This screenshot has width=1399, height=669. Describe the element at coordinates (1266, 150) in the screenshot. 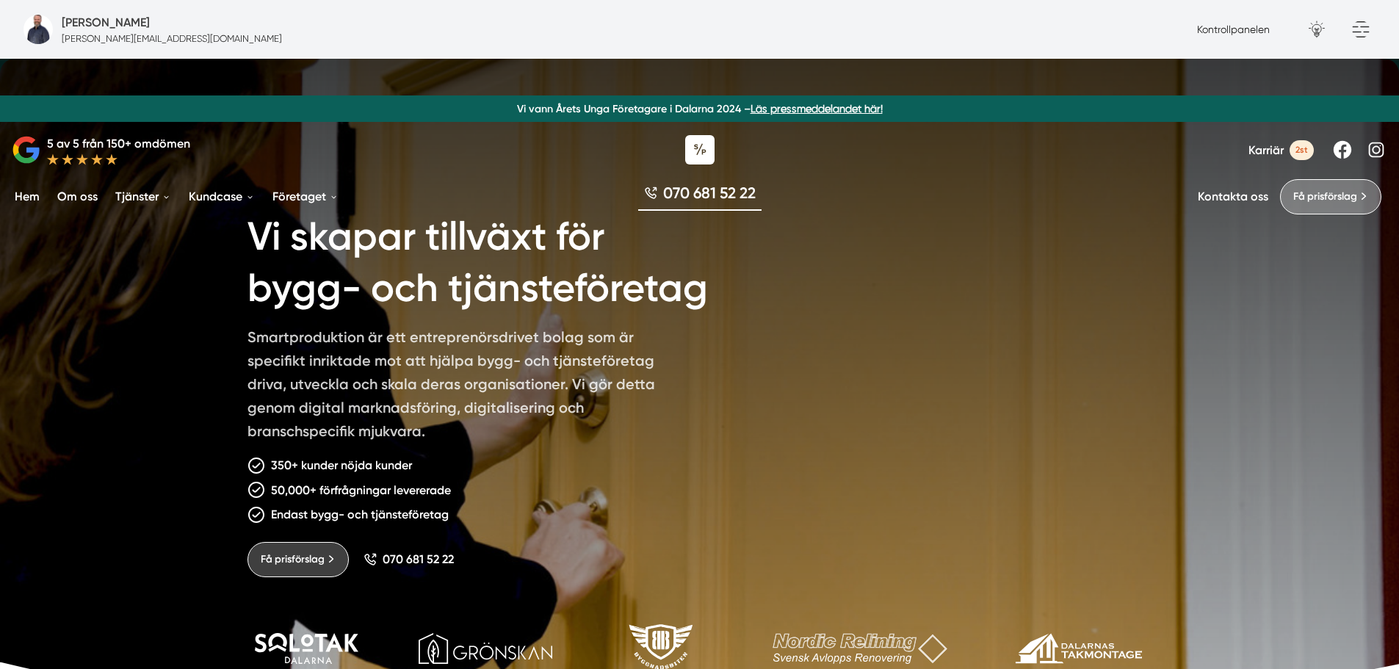

I see `span: Karriär` at that location.